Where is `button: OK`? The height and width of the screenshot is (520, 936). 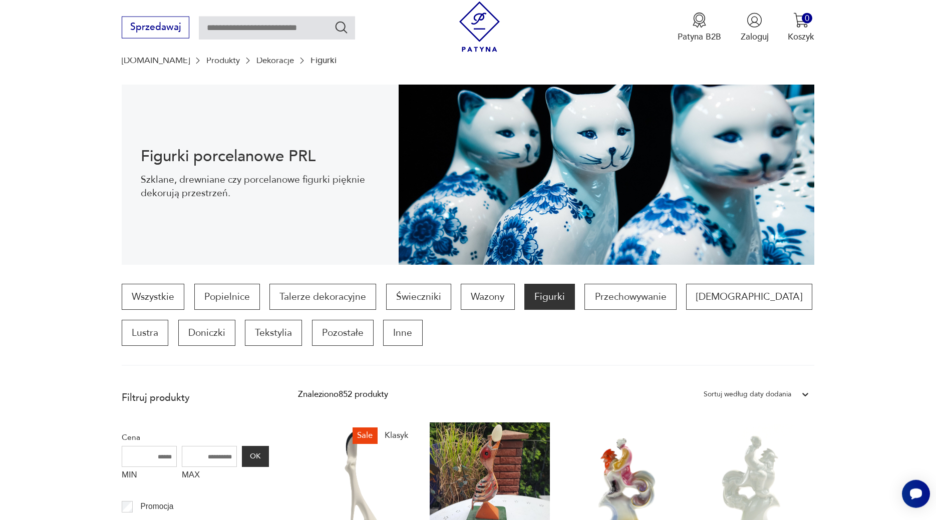 button: OK is located at coordinates (255, 457).